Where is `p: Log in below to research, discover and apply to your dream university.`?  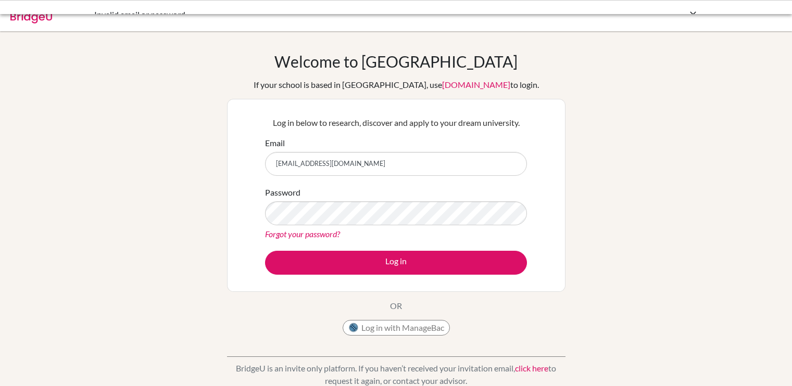
p: Log in below to research, discover and apply to your dream university. is located at coordinates (396, 123).